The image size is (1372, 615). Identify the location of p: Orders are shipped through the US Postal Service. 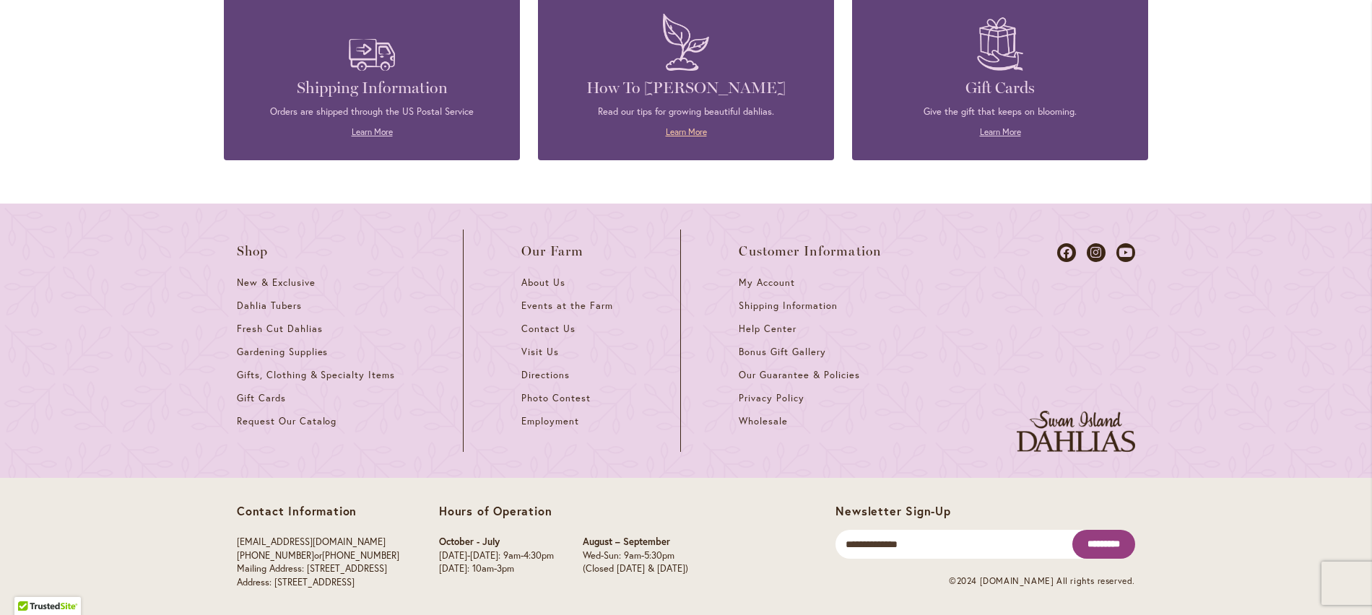
(372, 112).